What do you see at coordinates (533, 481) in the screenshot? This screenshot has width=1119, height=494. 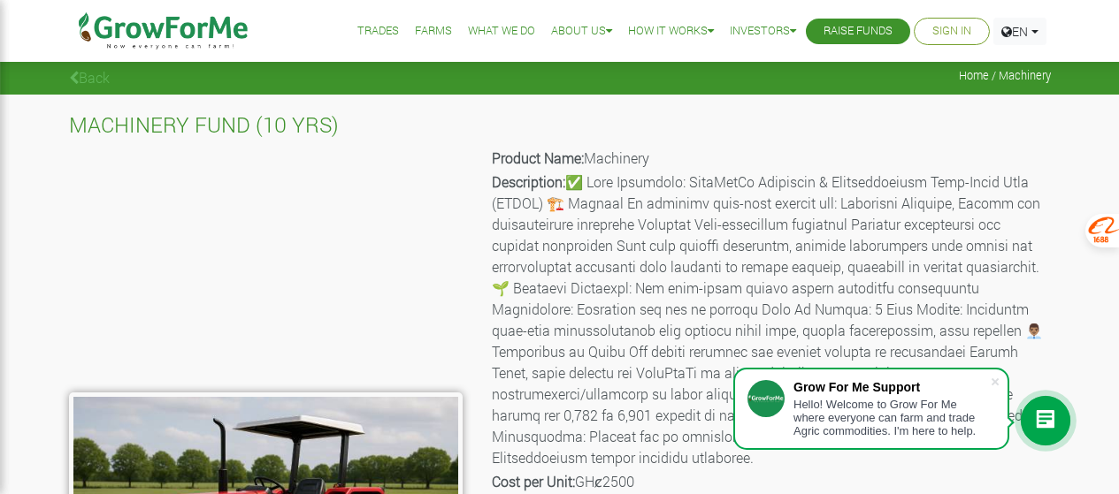 I see `b: Cost per Unit:` at bounding box center [533, 481].